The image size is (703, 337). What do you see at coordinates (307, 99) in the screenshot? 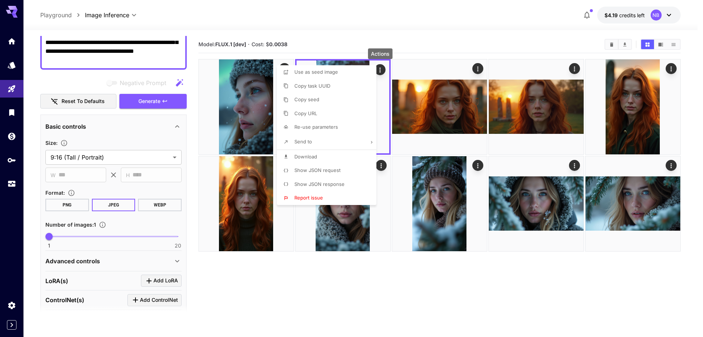
I see `span: Copy seed` at bounding box center [307, 99].